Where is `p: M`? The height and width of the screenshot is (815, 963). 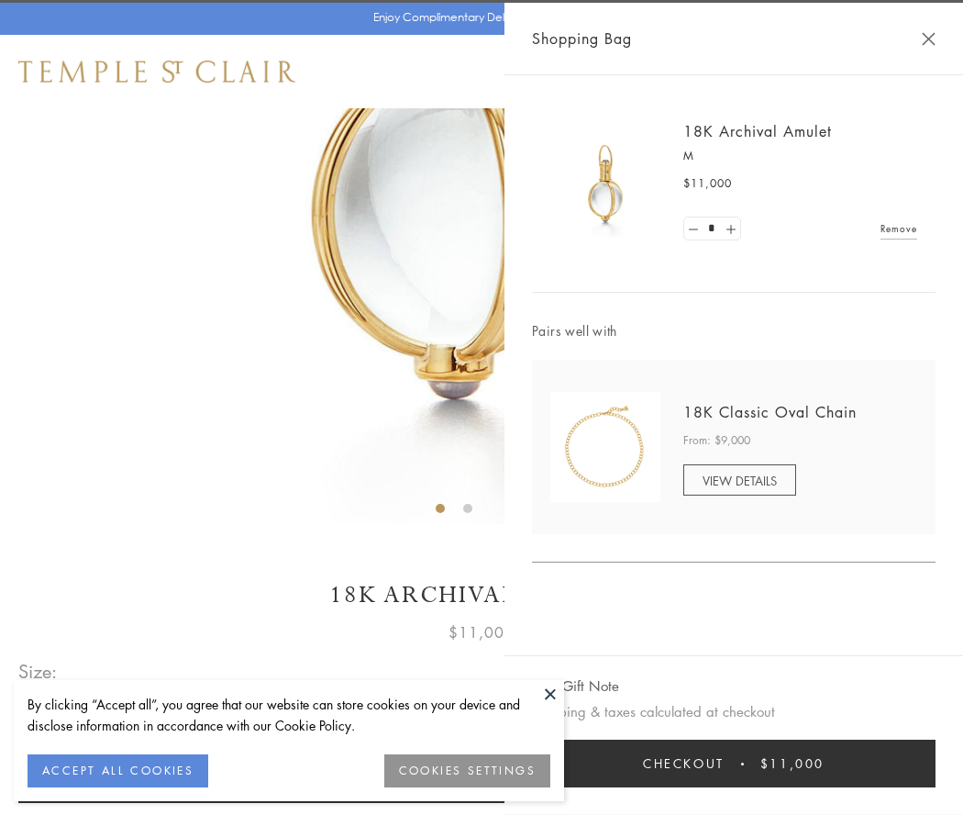
p: M is located at coordinates (800, 156).